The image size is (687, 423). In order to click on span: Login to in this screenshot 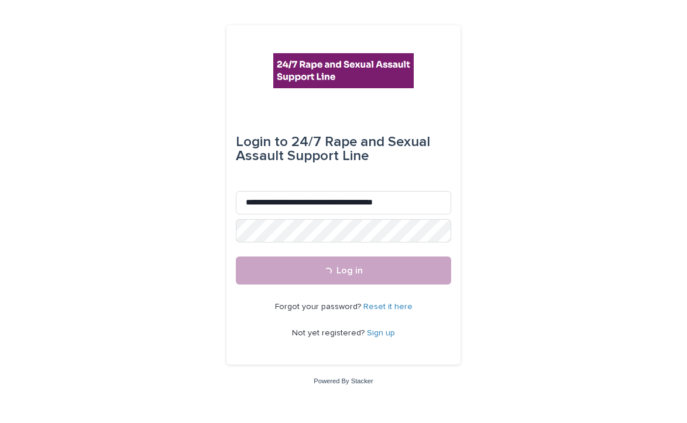, I will do `click(261, 142)`.